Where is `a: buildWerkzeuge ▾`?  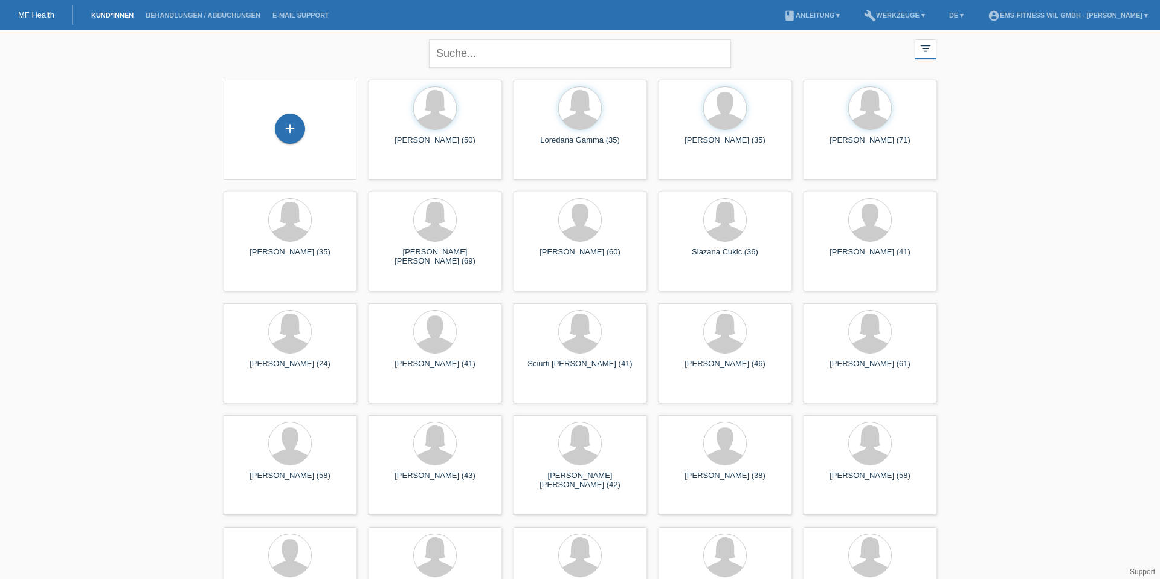 a: buildWerkzeuge ▾ is located at coordinates (895, 15).